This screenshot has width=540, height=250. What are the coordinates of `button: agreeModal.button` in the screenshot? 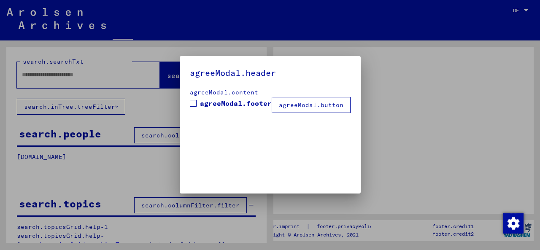 It's located at (311, 105).